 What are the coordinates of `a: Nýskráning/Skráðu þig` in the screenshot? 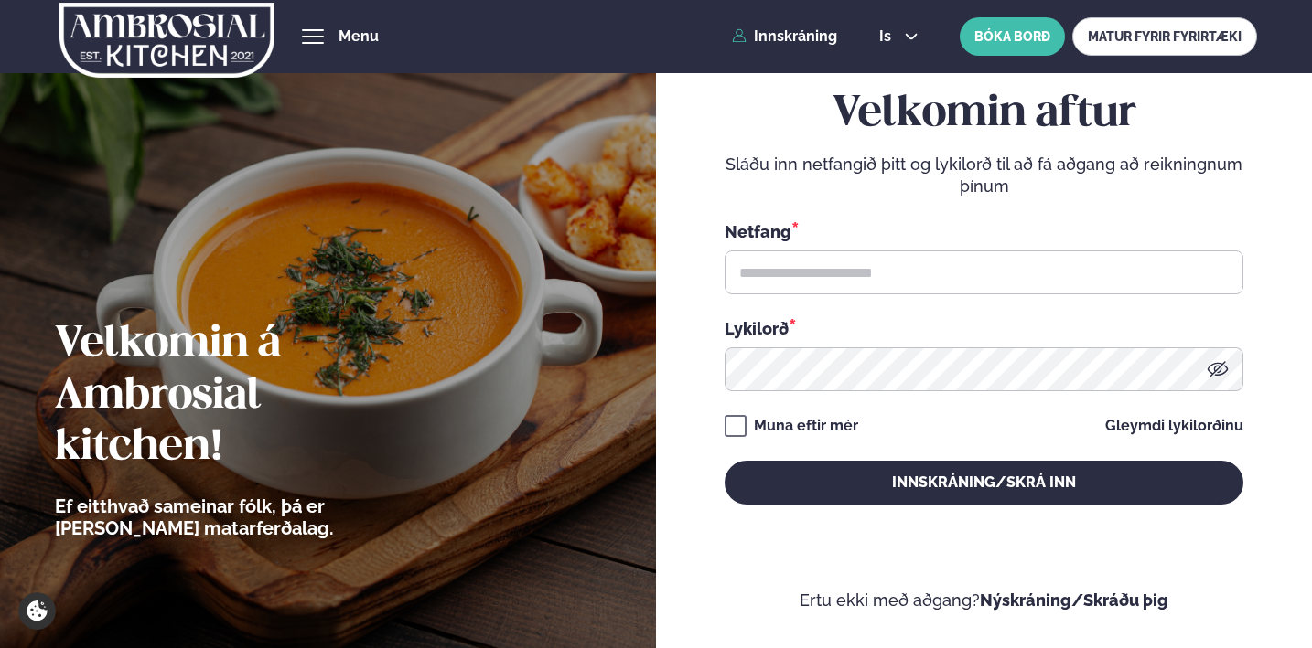 It's located at (1074, 600).